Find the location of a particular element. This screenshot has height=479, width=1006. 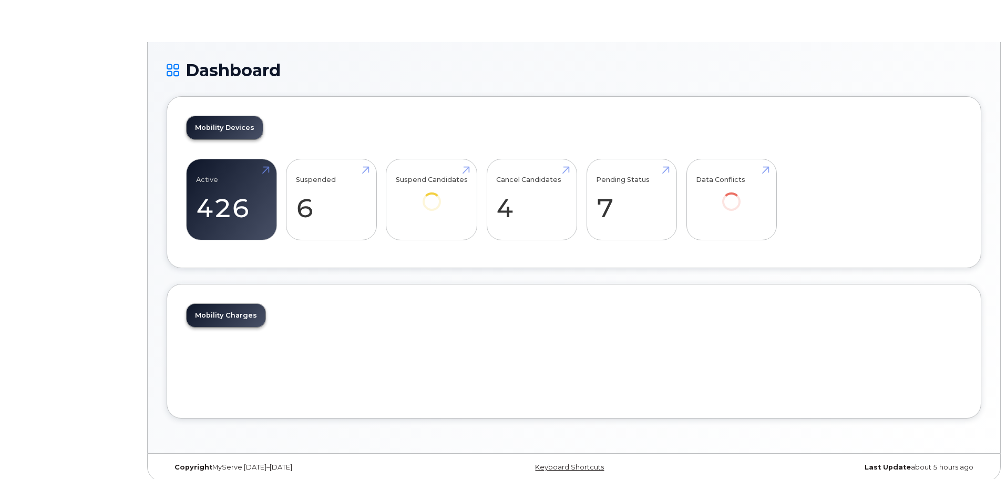

a: Active 426 is located at coordinates (231, 200).